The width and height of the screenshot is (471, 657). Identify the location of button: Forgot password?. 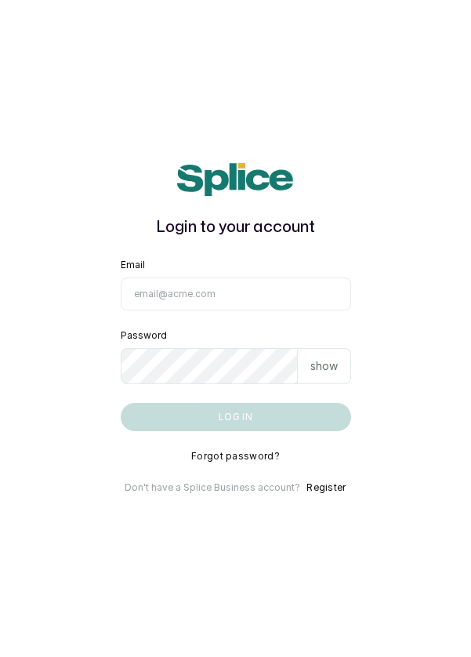
(235, 456).